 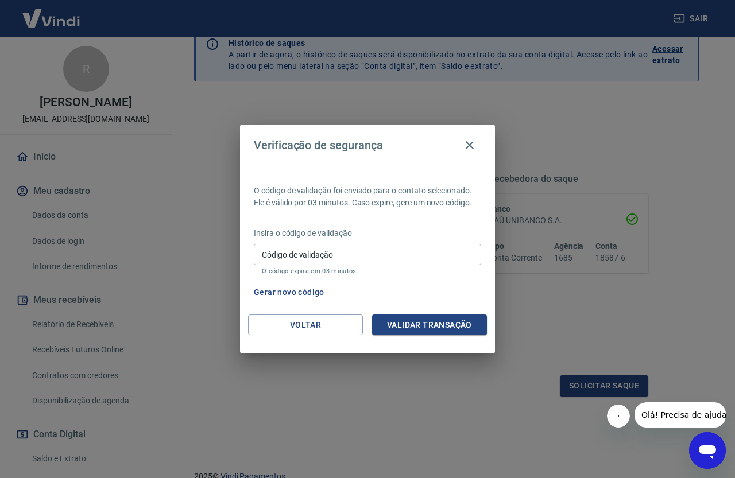 I want to click on p: O código de validação foi enviado para o contato selecionado. Ele é válido por 03 minutos. Caso e..., so click(x=368, y=197).